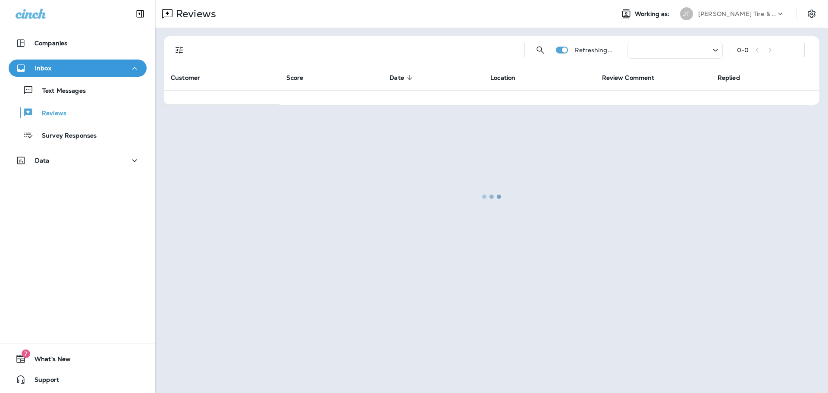  I want to click on button: Data, so click(78, 160).